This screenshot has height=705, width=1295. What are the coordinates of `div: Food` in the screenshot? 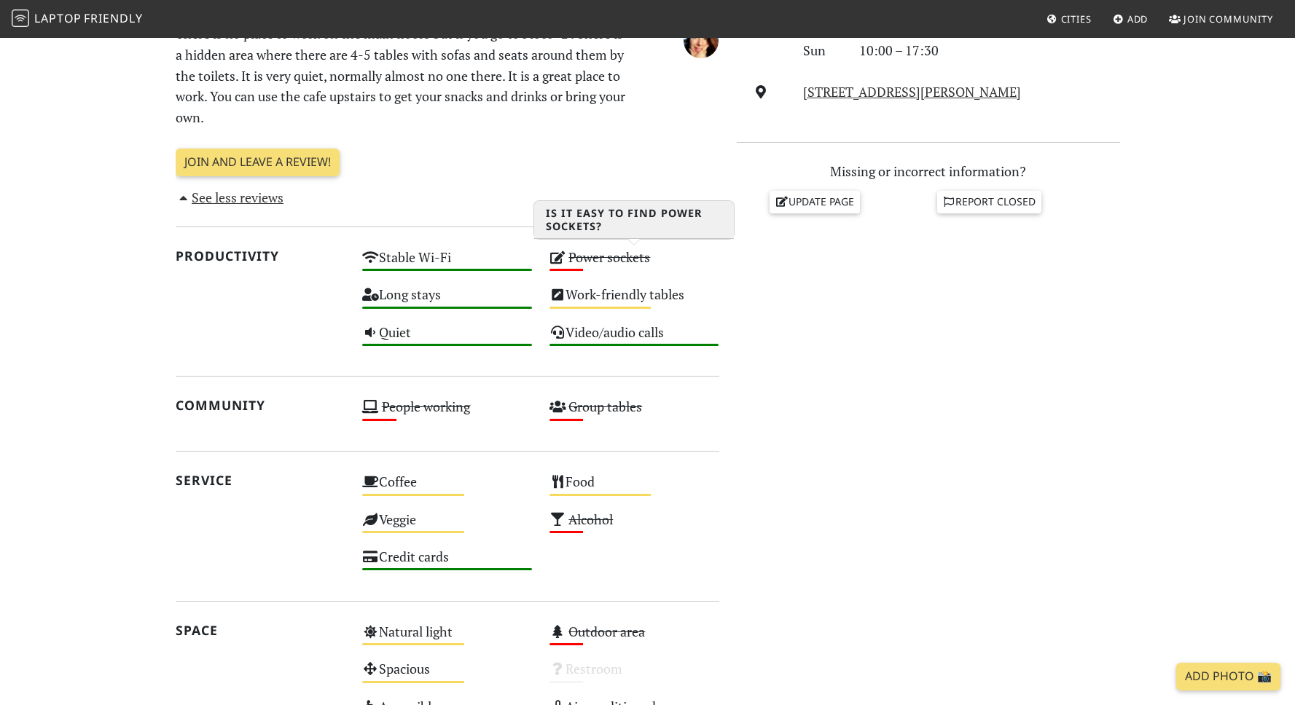 It's located at (634, 488).